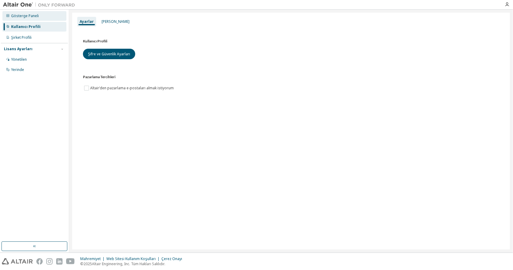 The width and height of the screenshot is (513, 270). I want to click on font: 2025, so click(88, 264).